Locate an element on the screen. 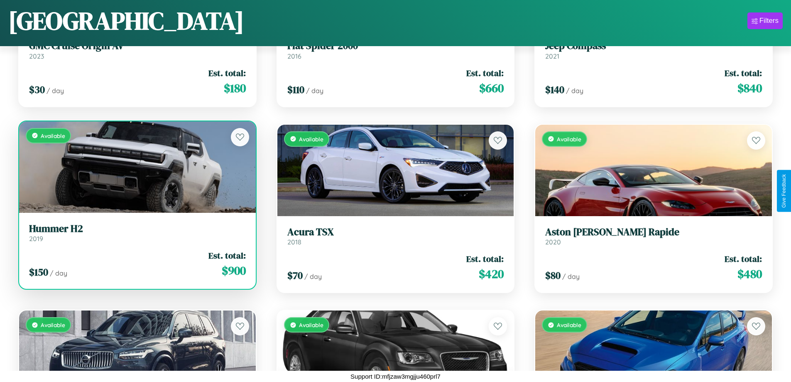  div: Filters is located at coordinates (769, 21).